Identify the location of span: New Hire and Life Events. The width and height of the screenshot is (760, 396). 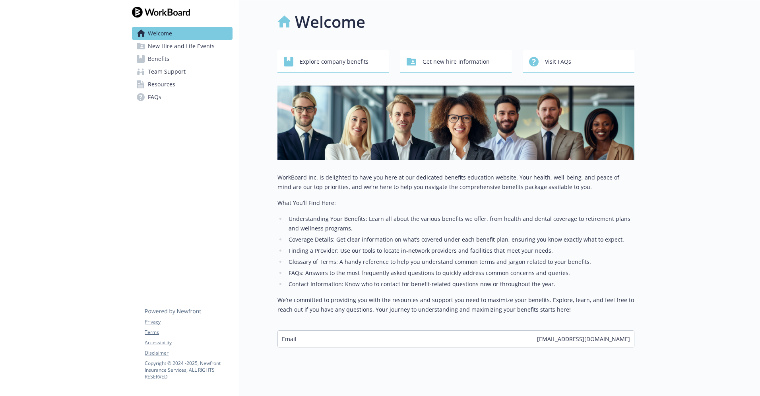
(181, 46).